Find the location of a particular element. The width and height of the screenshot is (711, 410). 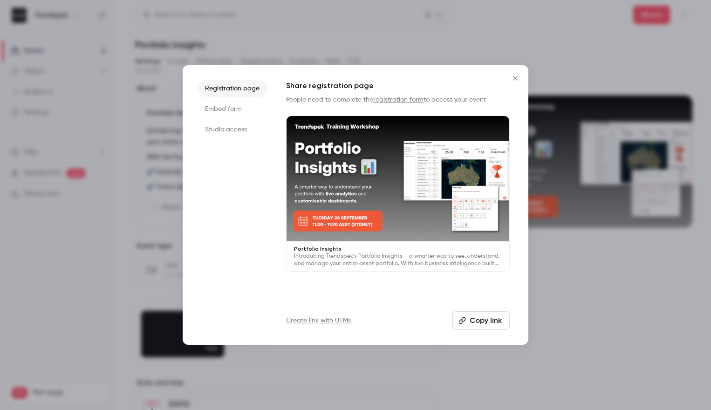

a: registration form is located at coordinates (398, 100).